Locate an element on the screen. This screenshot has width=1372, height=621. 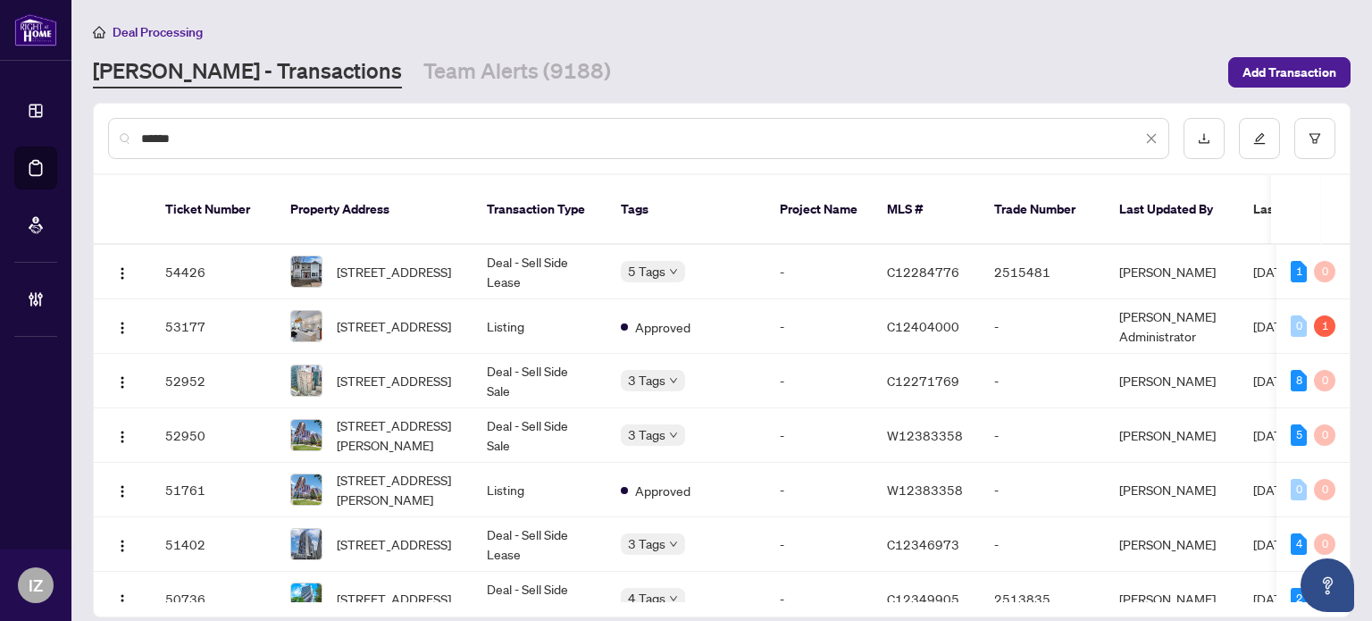
span: Last Modified Date is located at coordinates (1308, 209).